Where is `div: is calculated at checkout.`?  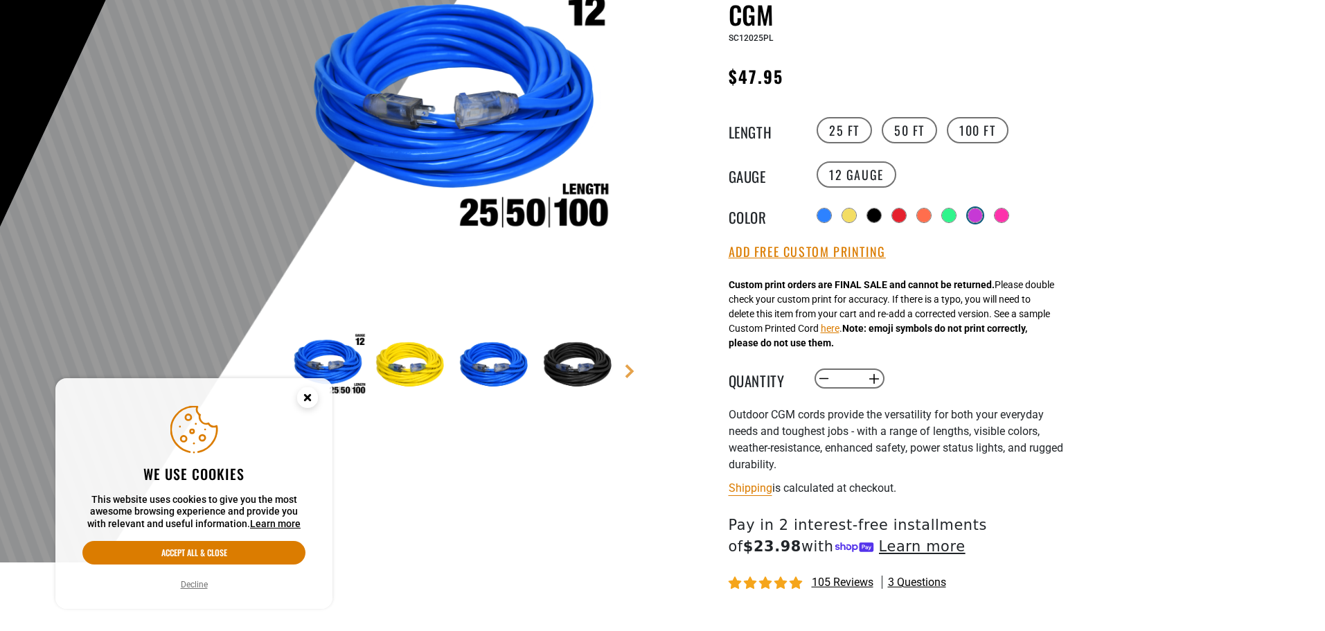
div: is calculated at checkout. is located at coordinates (899, 488).